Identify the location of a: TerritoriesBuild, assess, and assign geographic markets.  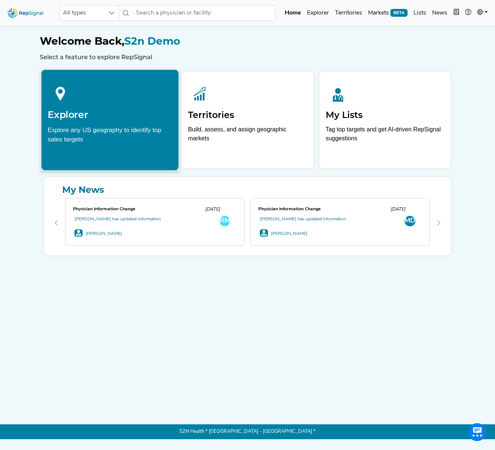
(247, 120).